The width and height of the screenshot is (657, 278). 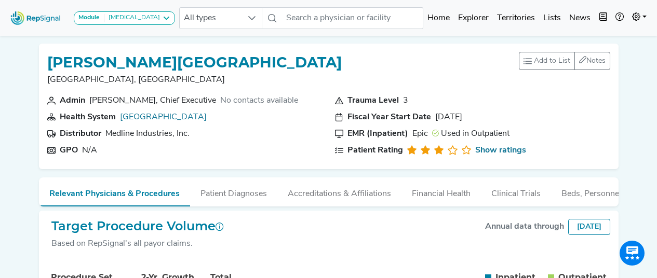 I want to click on div: Annual data through, so click(x=524, y=227).